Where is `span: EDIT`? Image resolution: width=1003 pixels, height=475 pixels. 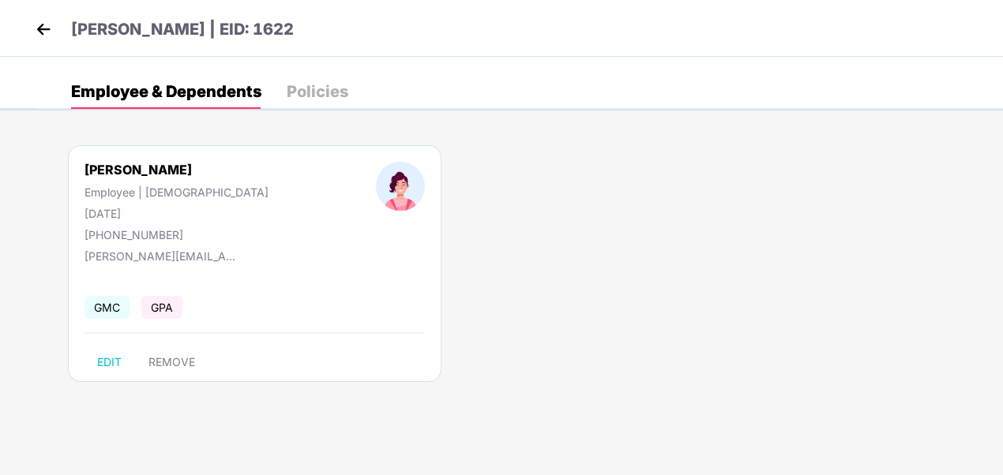 span: EDIT is located at coordinates (109, 362).